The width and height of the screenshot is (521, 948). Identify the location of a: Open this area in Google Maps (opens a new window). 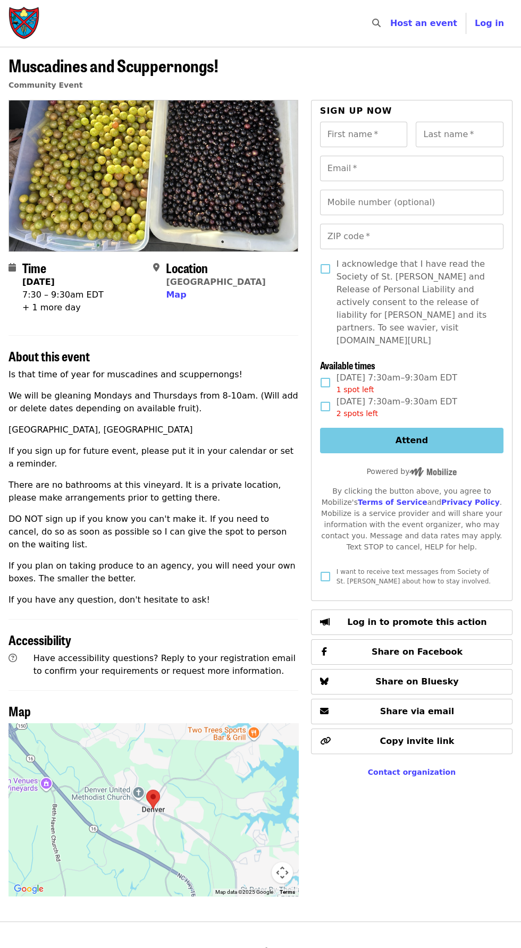
(29, 889).